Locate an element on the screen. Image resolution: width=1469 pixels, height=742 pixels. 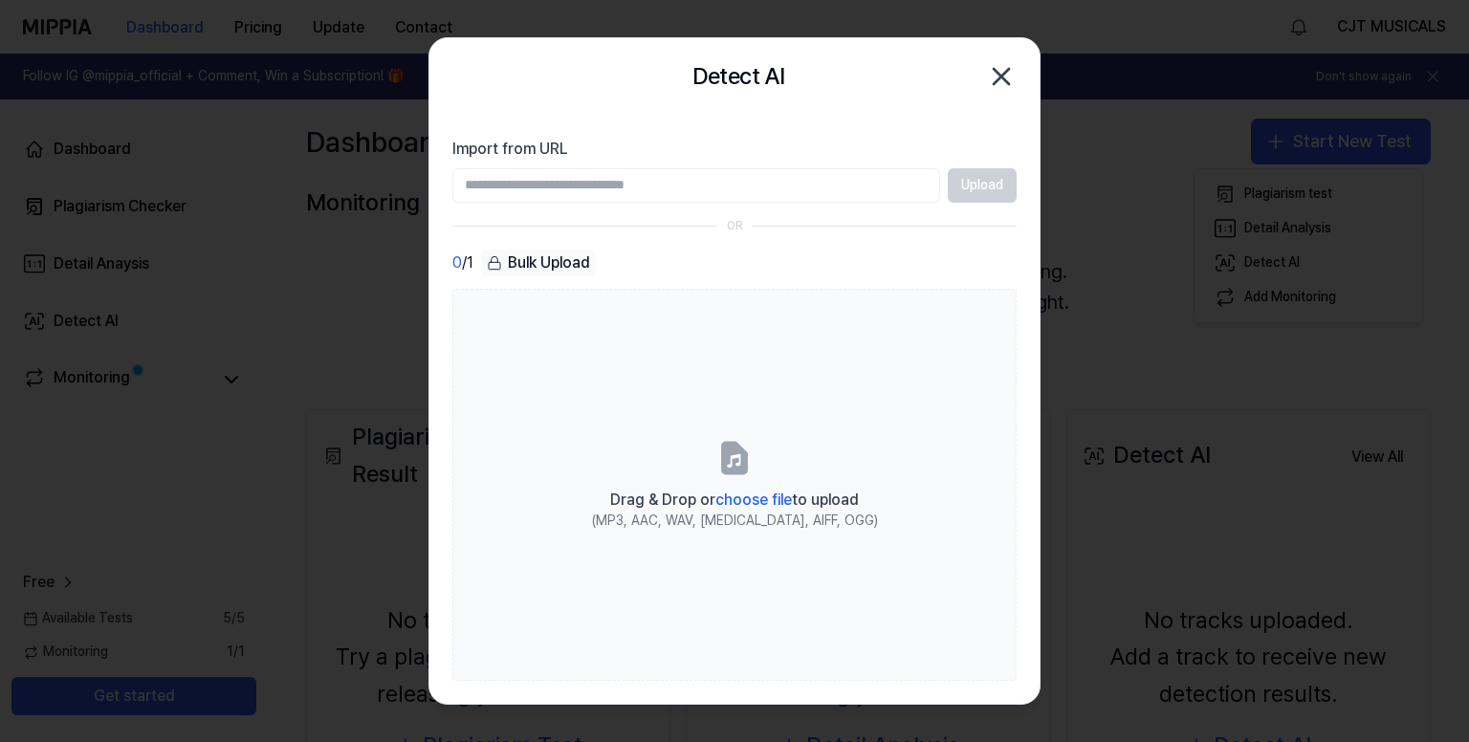
label: Import from URL is located at coordinates (735, 149).